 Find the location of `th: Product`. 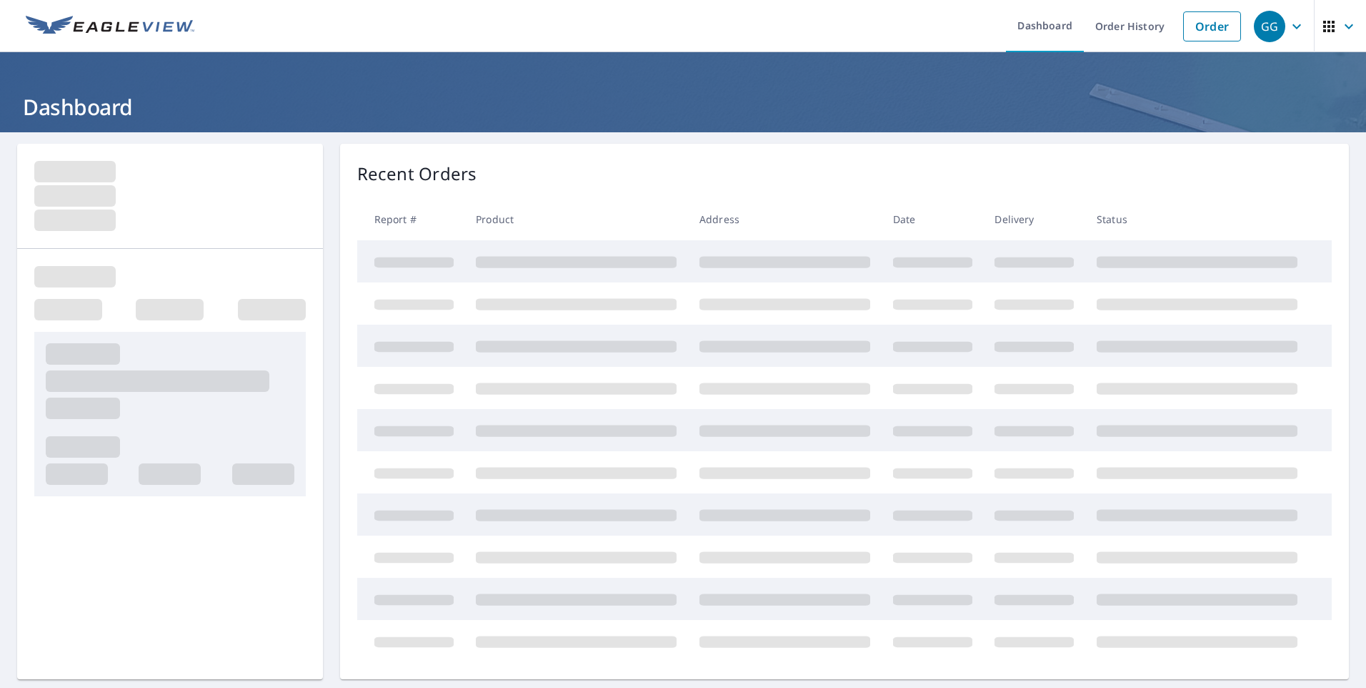

th: Product is located at coordinates (576, 219).